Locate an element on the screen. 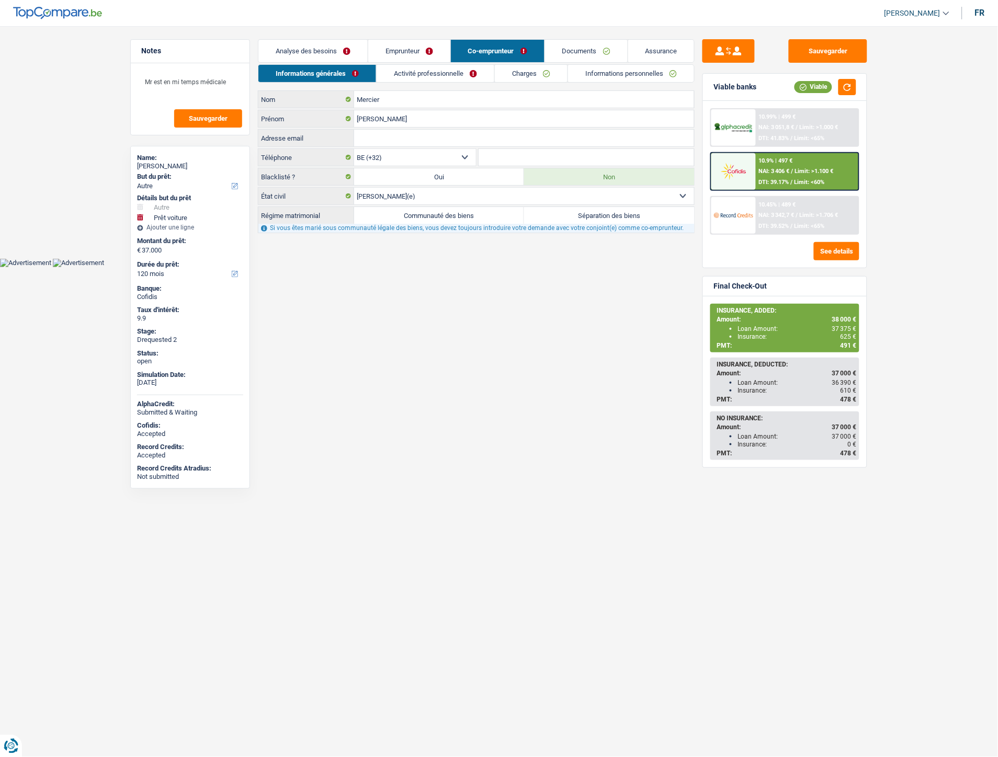 The height and width of the screenshot is (757, 998). div: Record Credits: is located at coordinates (190, 447).